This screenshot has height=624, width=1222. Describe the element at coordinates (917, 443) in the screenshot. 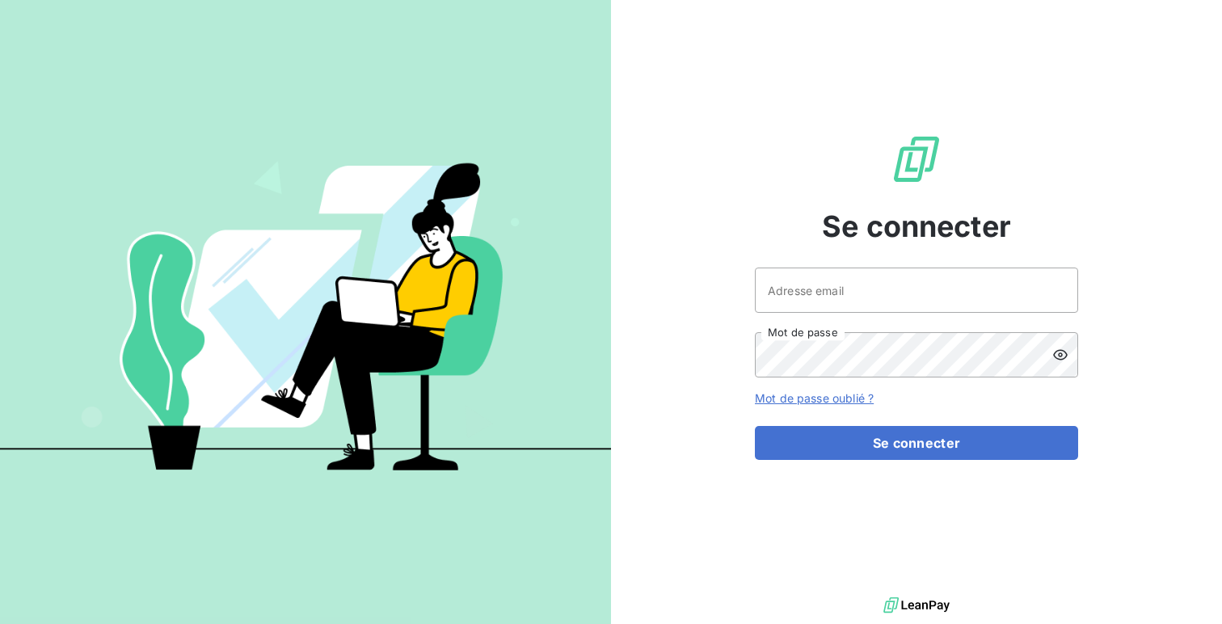

I see `button: Se connecter` at that location.